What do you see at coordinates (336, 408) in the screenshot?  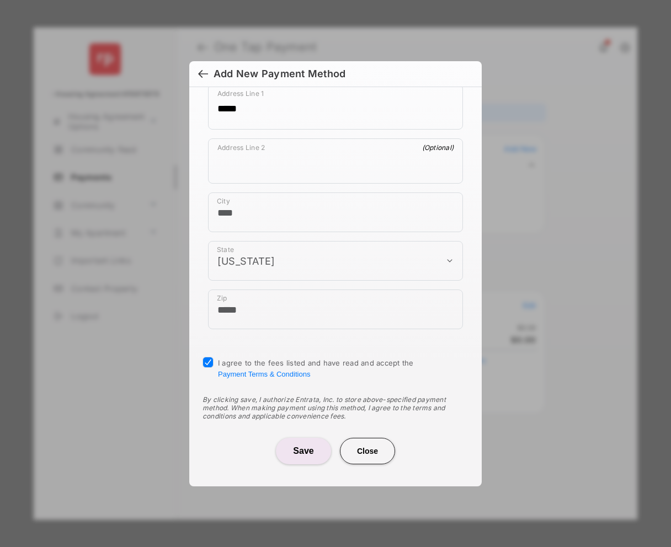 I see `div: By clicking save, I authorize Entrata, Inc. to store above-specified payment method. When making ...` at bounding box center [336, 408].